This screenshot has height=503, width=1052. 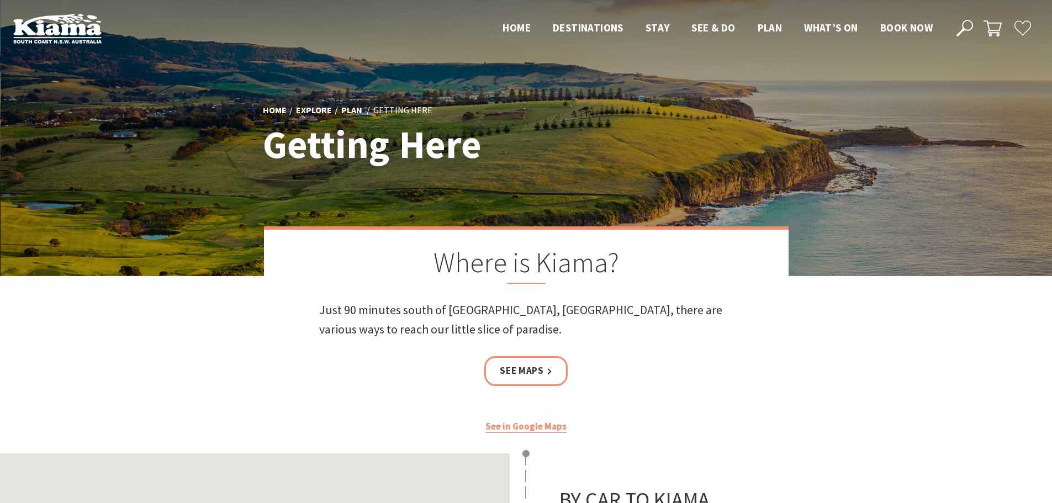 What do you see at coordinates (770, 28) in the screenshot?
I see `span: Plan` at bounding box center [770, 28].